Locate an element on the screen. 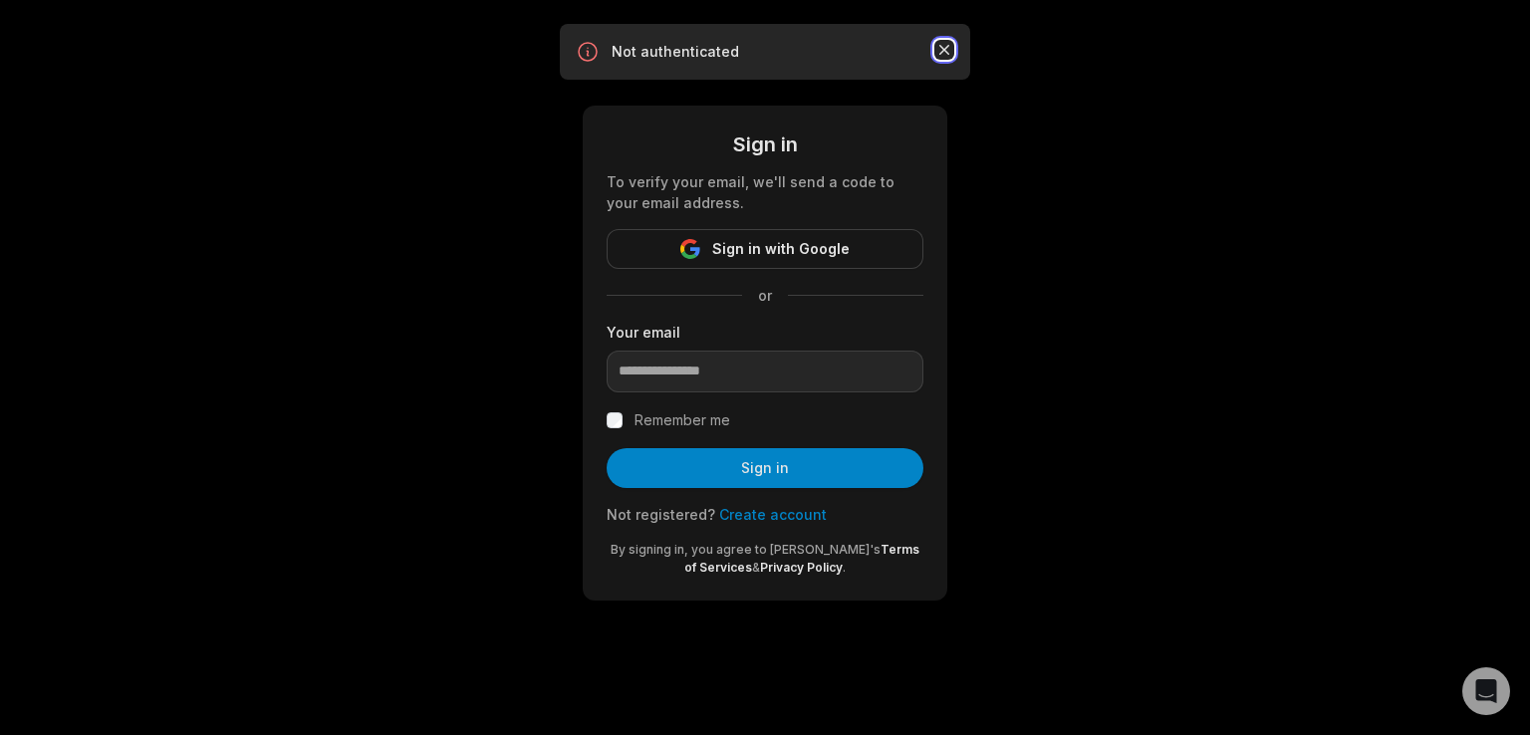  a: Create account is located at coordinates (773, 514).